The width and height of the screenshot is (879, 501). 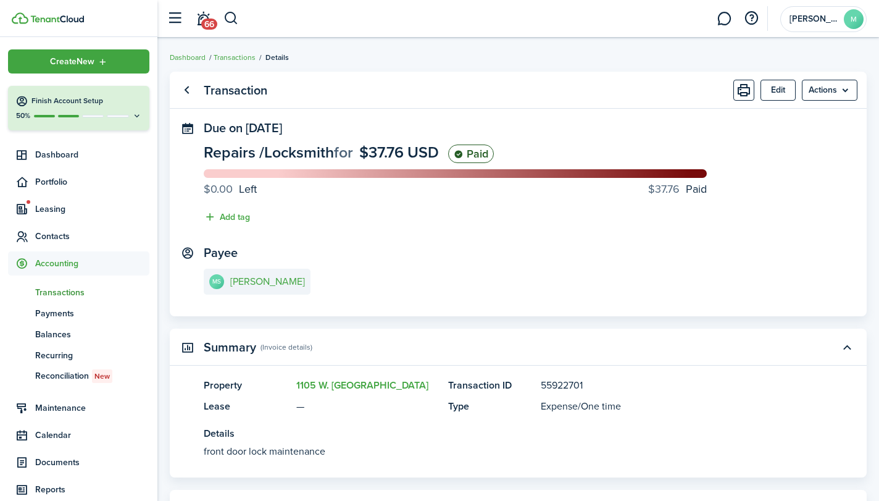 What do you see at coordinates (92, 334) in the screenshot?
I see `span: Balances` at bounding box center [92, 334].